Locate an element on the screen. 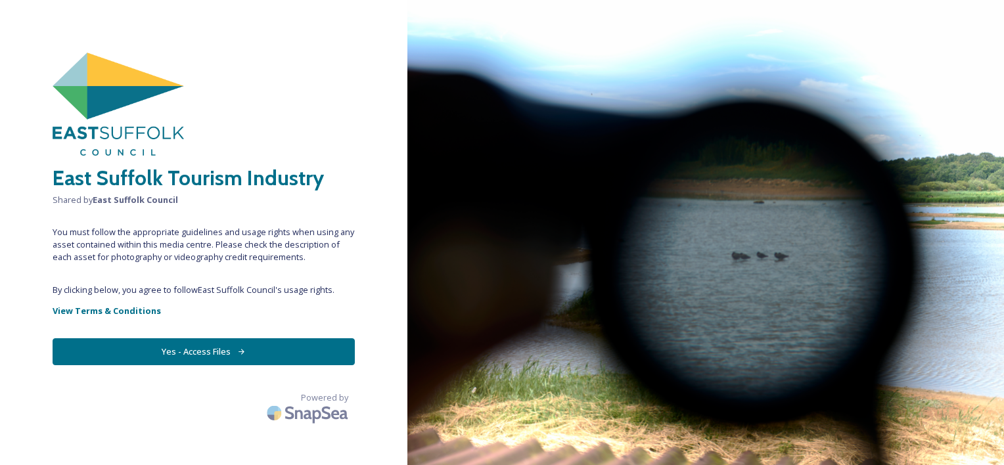 The width and height of the screenshot is (1004, 465). a: View Terms & Conditions is located at coordinates (204, 311).